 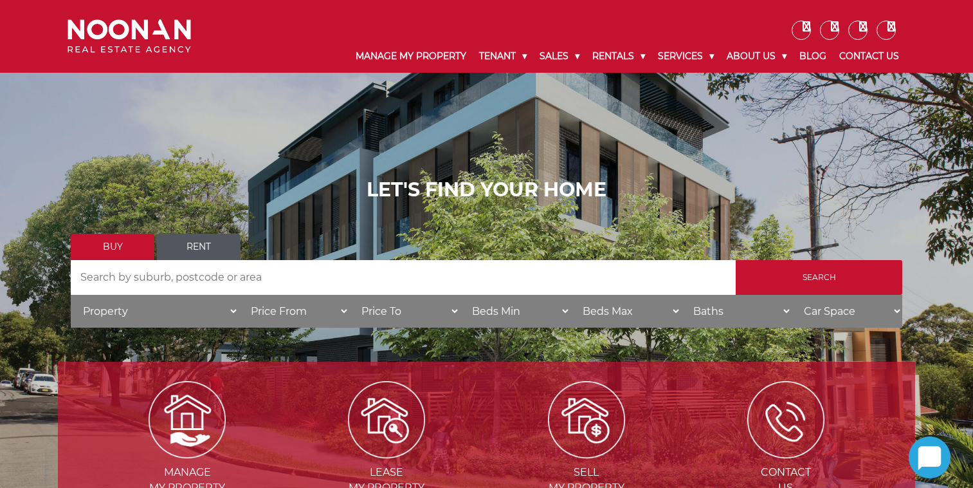 I want to click on a: Manage My Property, so click(x=411, y=56).